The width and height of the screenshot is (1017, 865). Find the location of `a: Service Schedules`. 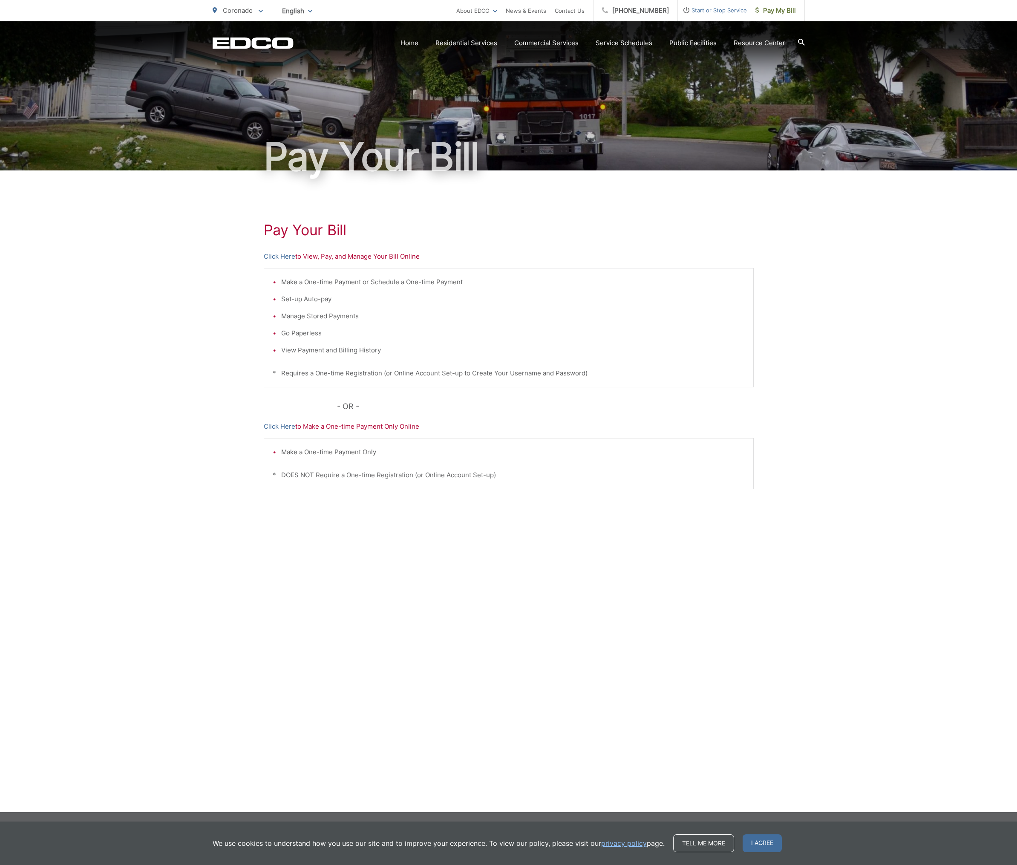

a: Service Schedules is located at coordinates (624, 43).